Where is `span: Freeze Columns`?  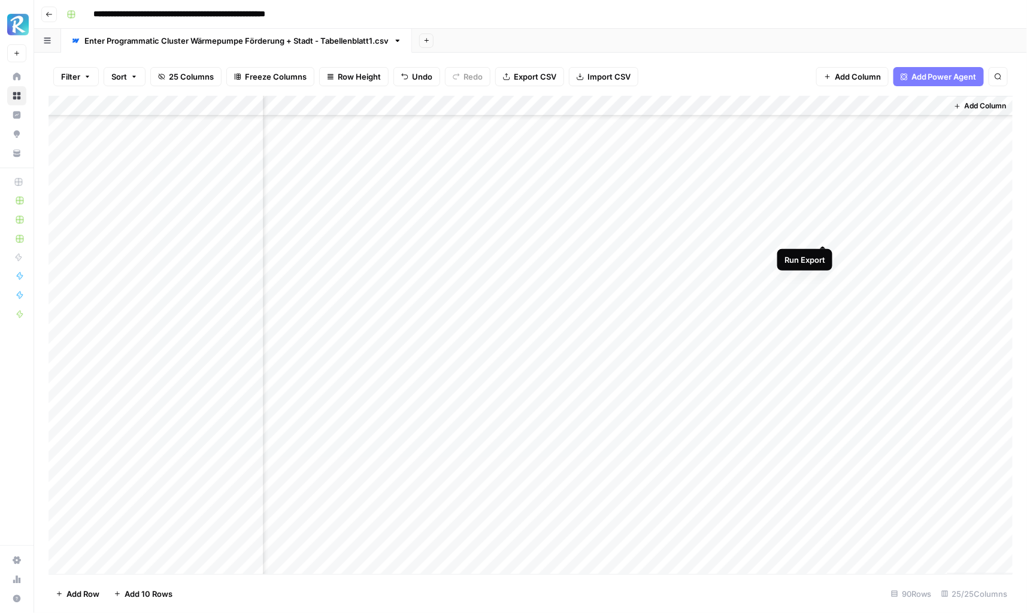
span: Freeze Columns is located at coordinates (275, 77).